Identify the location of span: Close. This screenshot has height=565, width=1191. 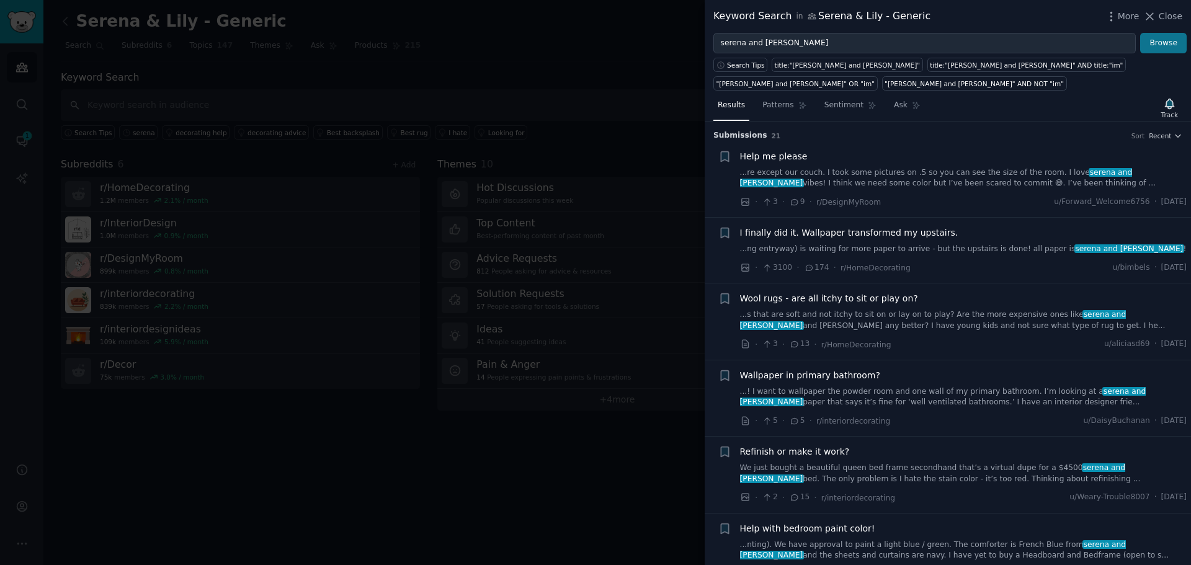
(1170, 16).